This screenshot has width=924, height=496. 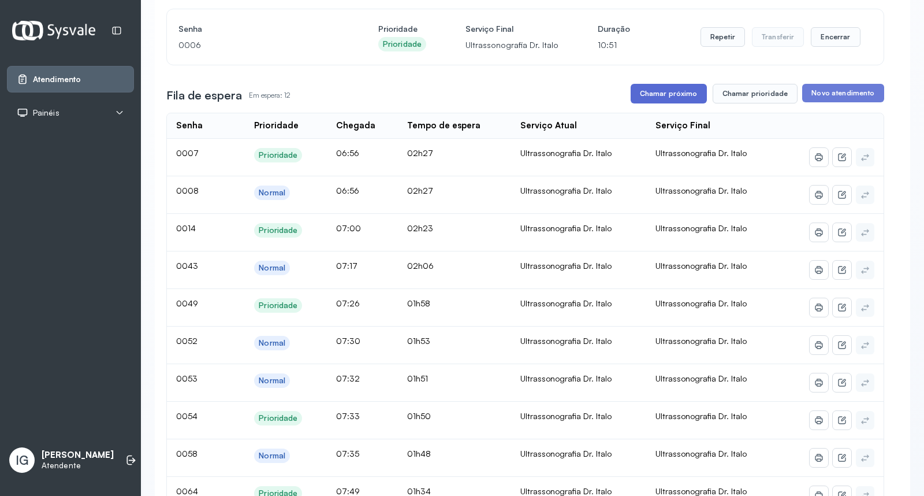 What do you see at coordinates (419, 340) in the screenshot?
I see `span: 01h53` at bounding box center [419, 340].